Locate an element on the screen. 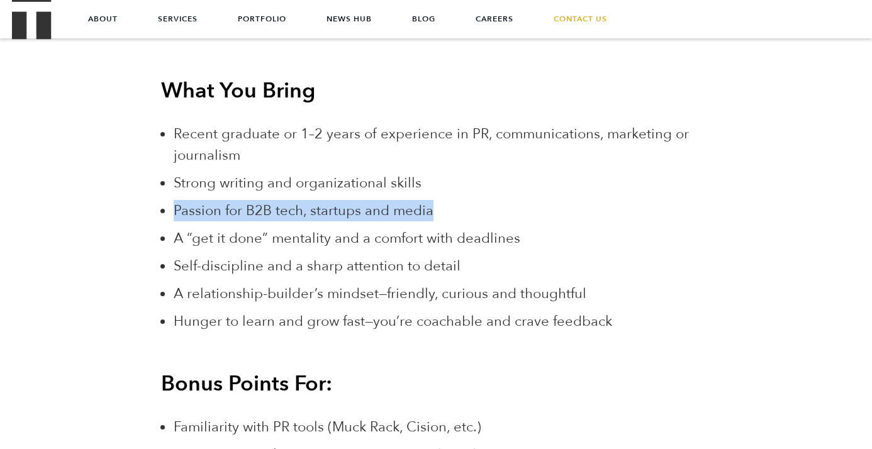 The image size is (872, 449). span: Familiarity with PR tools (Muck Rack, Cision, etc.) is located at coordinates (327, 427).